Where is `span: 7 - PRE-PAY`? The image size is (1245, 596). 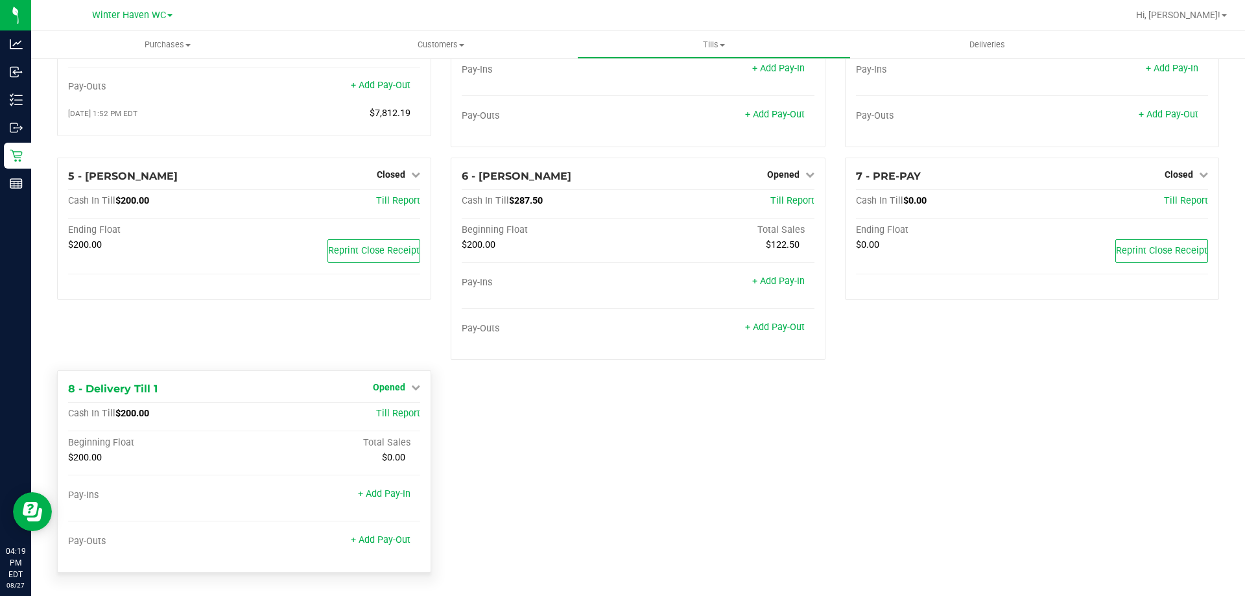 span: 7 - PRE-PAY is located at coordinates (889, 176).